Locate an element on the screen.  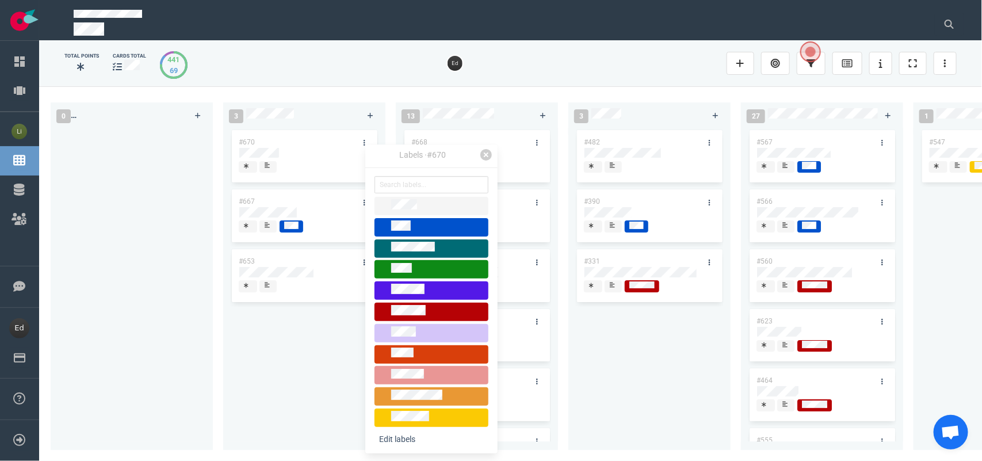
div: cards total is located at coordinates (129, 56).